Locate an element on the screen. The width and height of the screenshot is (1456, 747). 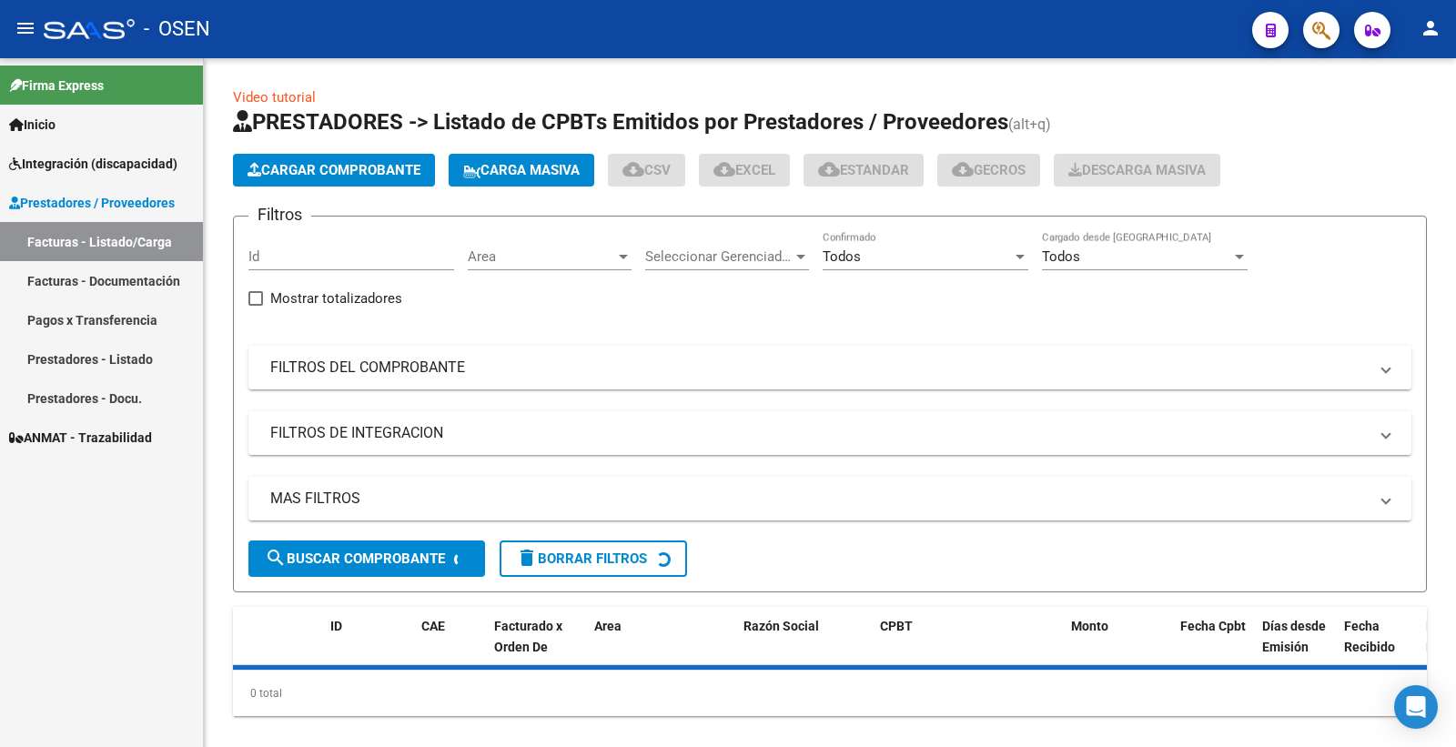
span: Fecha Recibido is located at coordinates (1369, 636).